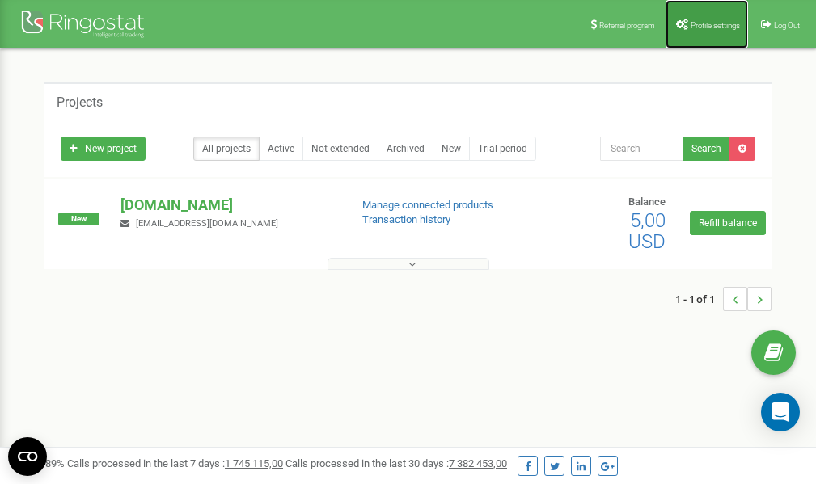 The height and width of the screenshot is (484, 816). Describe the element at coordinates (478, 463) in the screenshot. I see `u: 7 382 453,00` at that location.